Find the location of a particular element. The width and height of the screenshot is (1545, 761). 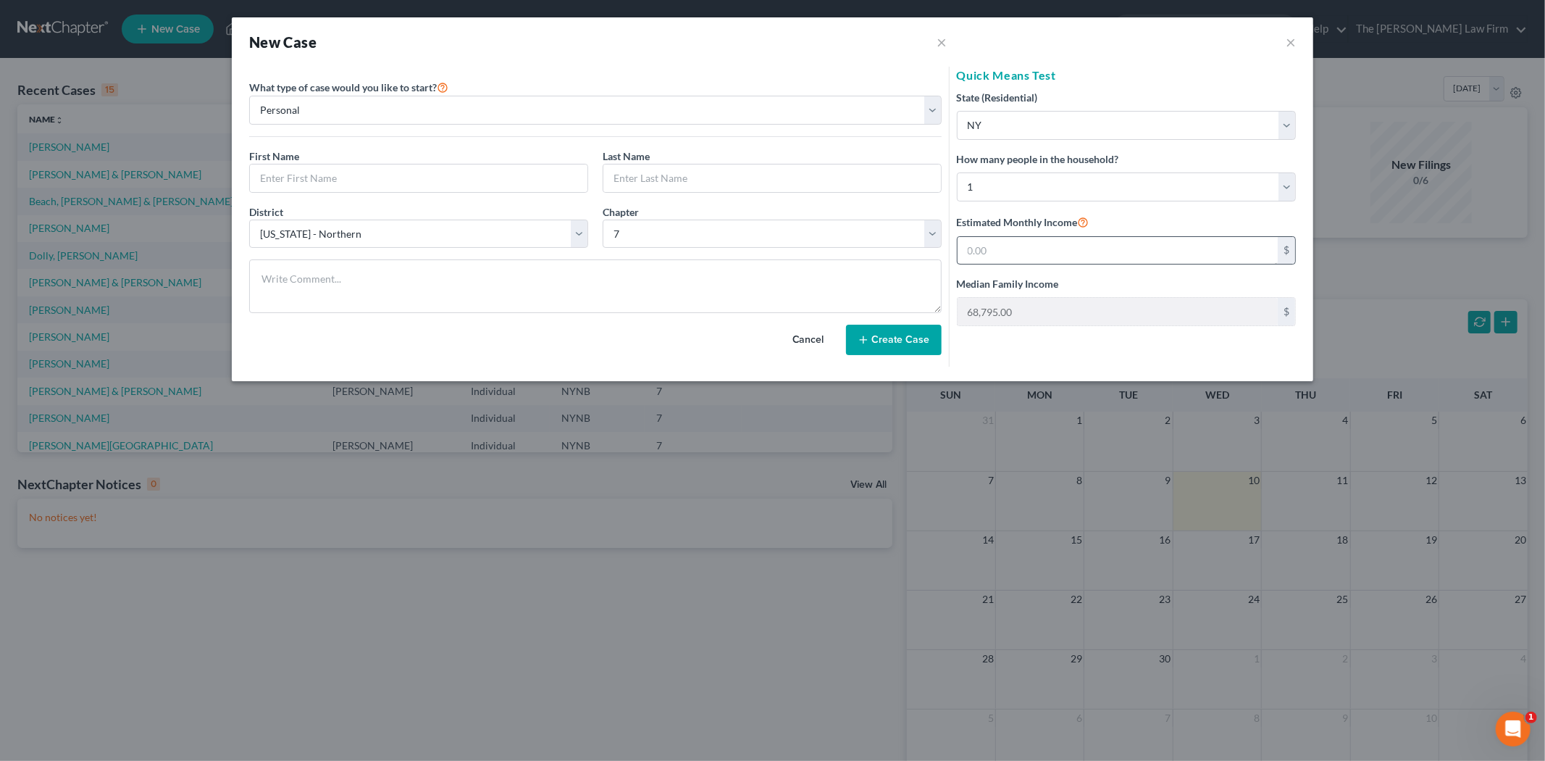

h5: Quick Means Test is located at coordinates (1126, 75).